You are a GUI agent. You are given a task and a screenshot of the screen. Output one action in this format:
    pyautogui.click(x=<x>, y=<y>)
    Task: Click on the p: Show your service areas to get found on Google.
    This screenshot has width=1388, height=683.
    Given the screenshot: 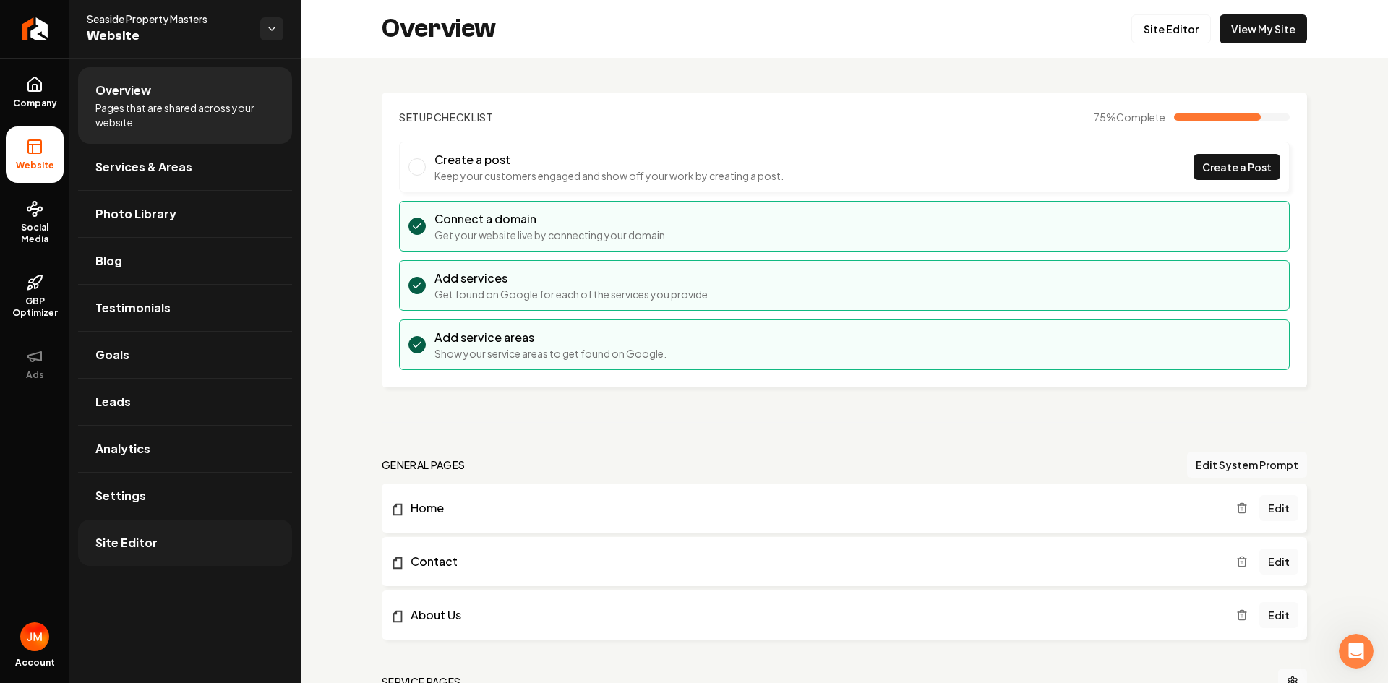 What is the action you would take?
    pyautogui.click(x=550, y=354)
    